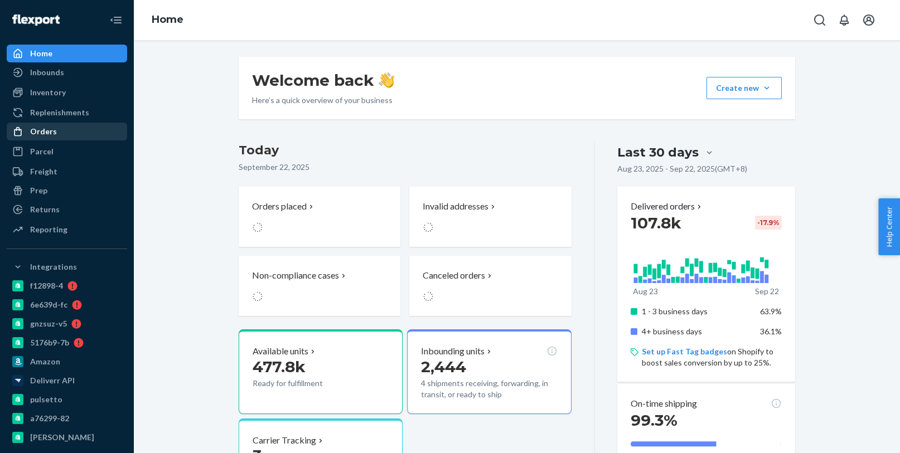  Describe the element at coordinates (67, 305) in the screenshot. I see `a: 6e639d-fc` at that location.